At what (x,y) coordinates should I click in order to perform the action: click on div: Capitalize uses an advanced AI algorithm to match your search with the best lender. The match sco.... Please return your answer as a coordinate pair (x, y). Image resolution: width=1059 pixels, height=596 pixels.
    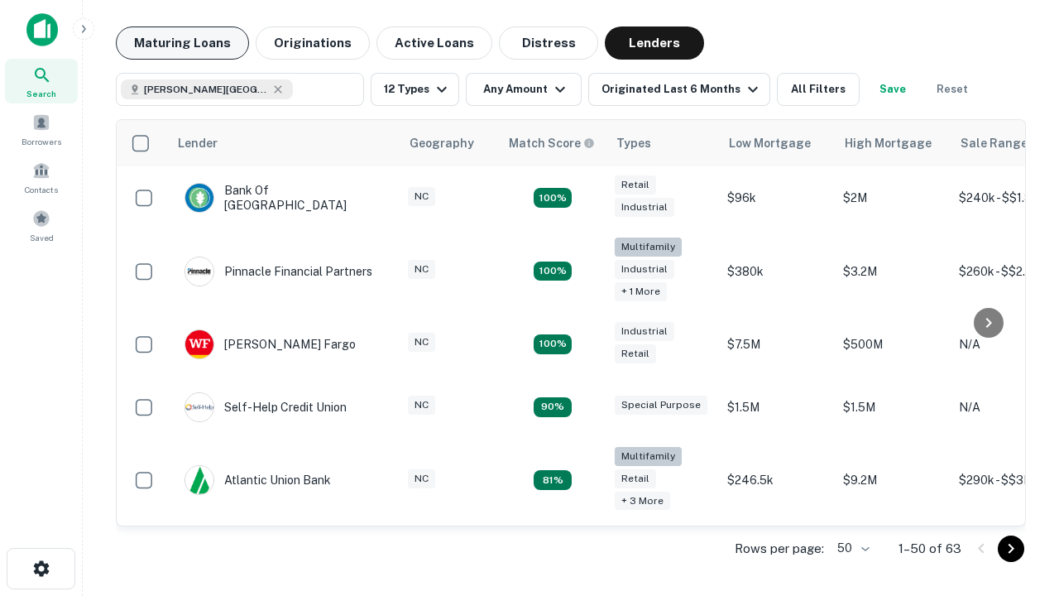
    Looking at the image, I should click on (552, 143).